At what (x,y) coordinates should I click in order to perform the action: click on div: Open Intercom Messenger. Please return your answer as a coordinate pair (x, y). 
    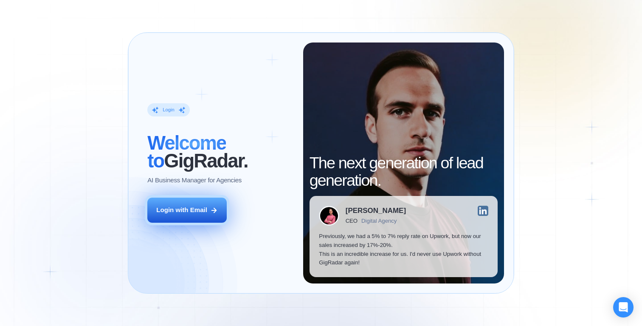
    Looking at the image, I should click on (623, 307).